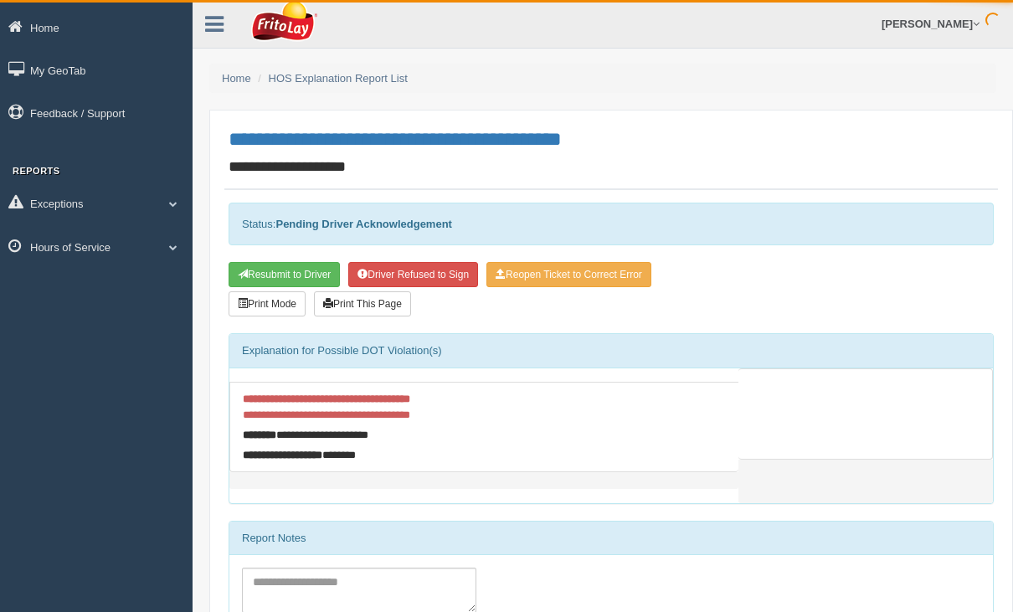 This screenshot has height=612, width=1013. Describe the element at coordinates (611, 538) in the screenshot. I see `div: Report Notes` at that location.